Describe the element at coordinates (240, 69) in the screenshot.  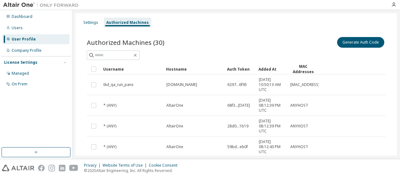
I see `div: Auth Token` at that location.